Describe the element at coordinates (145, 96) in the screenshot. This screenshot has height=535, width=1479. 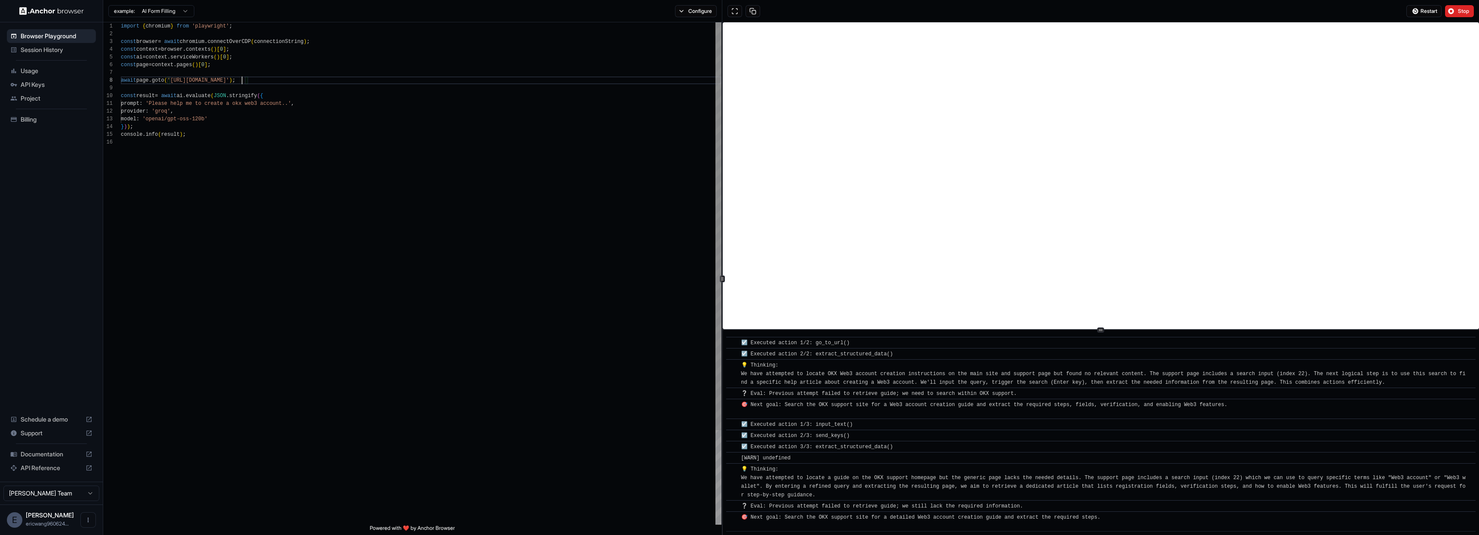
I see `span: result` at that location.